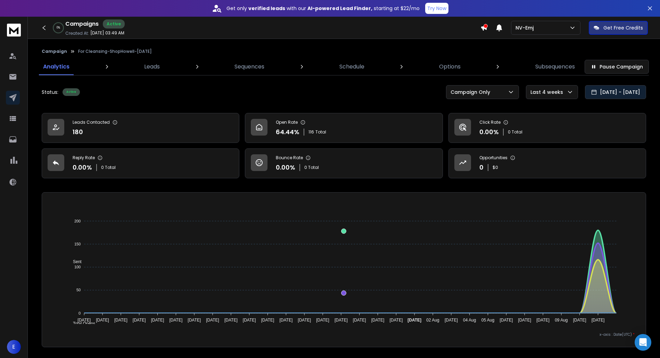 This screenshot has height=358, width=660. What do you see at coordinates (79, 290) in the screenshot?
I see `tspan: 50` at bounding box center [79, 290].